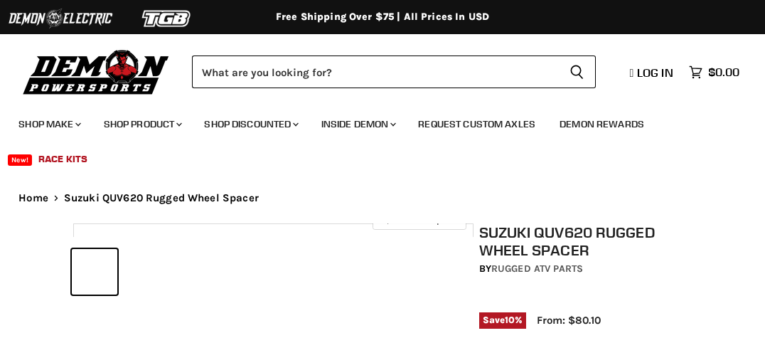 This screenshot has height=338, width=765. I want to click on span: New!, so click(20, 160).